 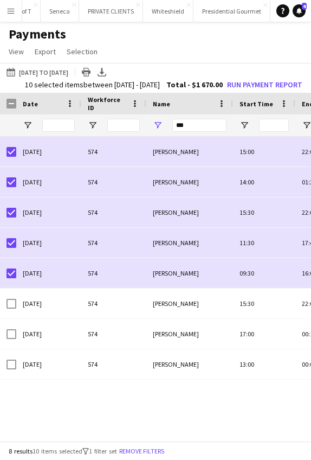 I want to click on button: Whiteshield, so click(x=168, y=11).